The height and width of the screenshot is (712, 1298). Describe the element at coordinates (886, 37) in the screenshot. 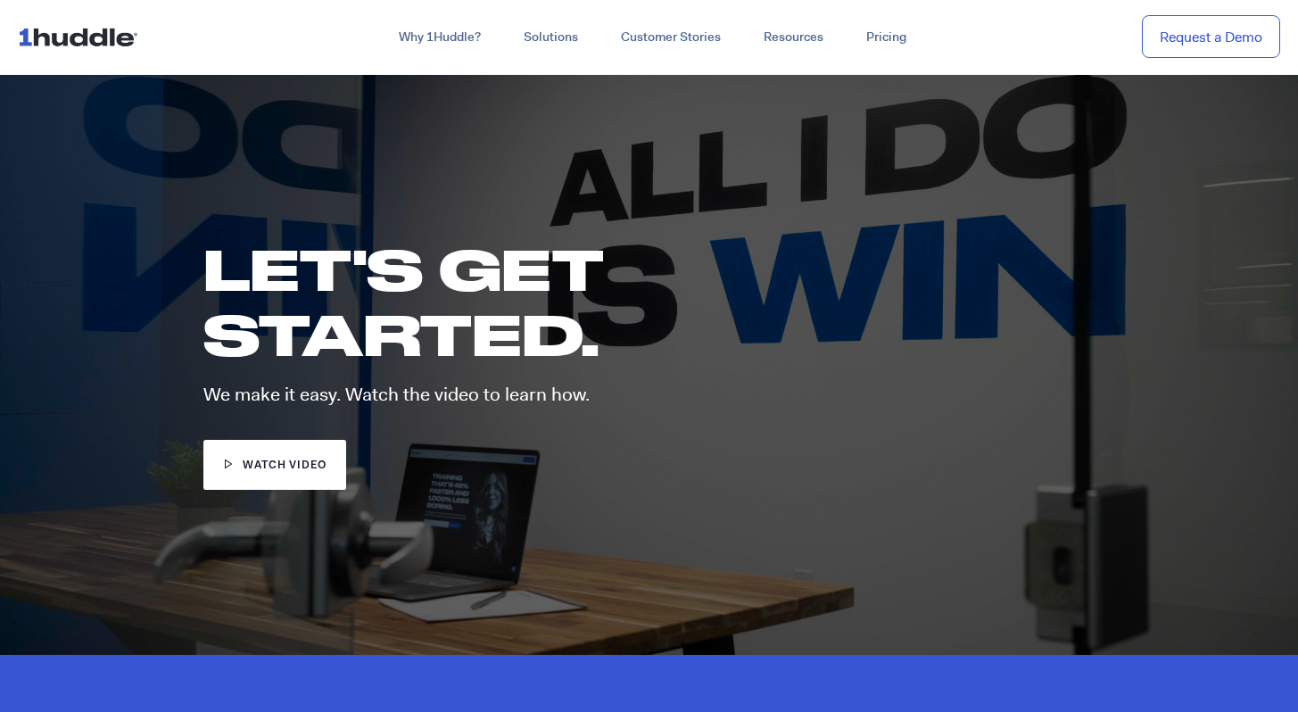

I see `a: Pricing` at that location.